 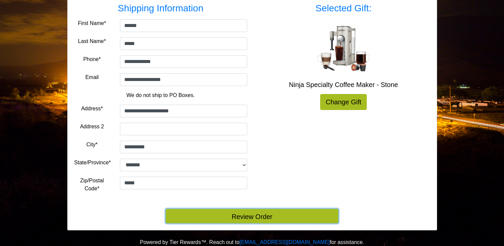 I want to click on a: Change Gift, so click(x=344, y=102).